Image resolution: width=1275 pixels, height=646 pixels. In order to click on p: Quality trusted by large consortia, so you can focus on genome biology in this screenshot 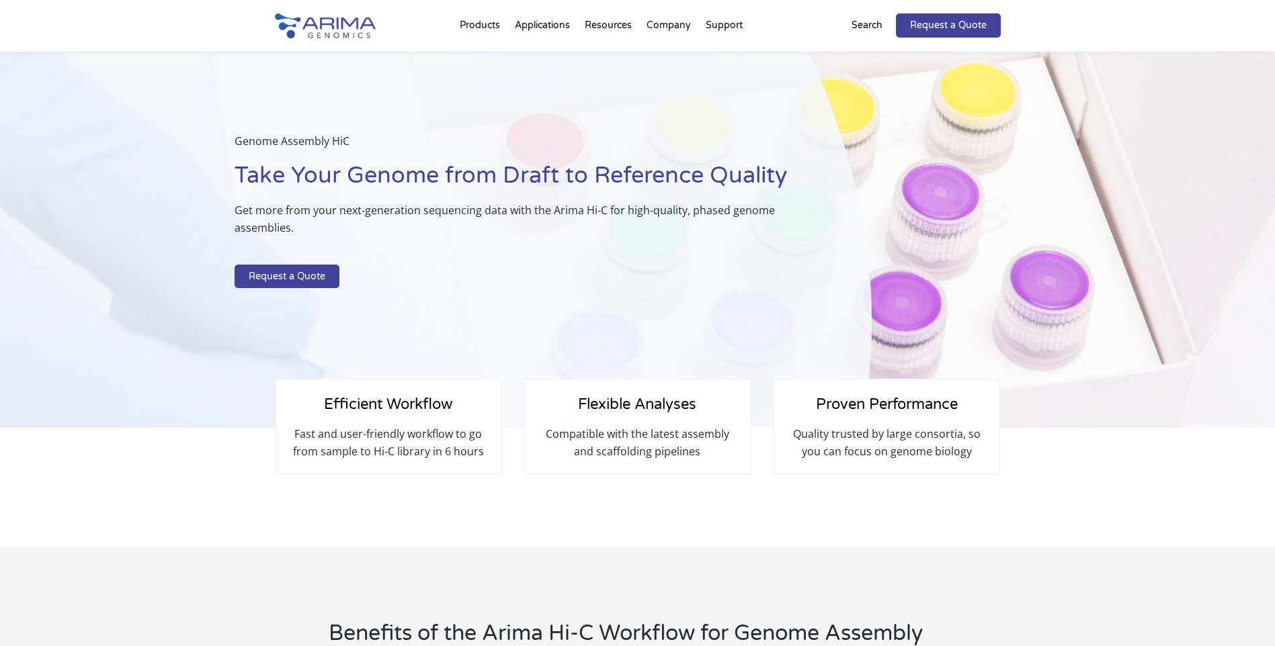, I will do `click(886, 443)`.